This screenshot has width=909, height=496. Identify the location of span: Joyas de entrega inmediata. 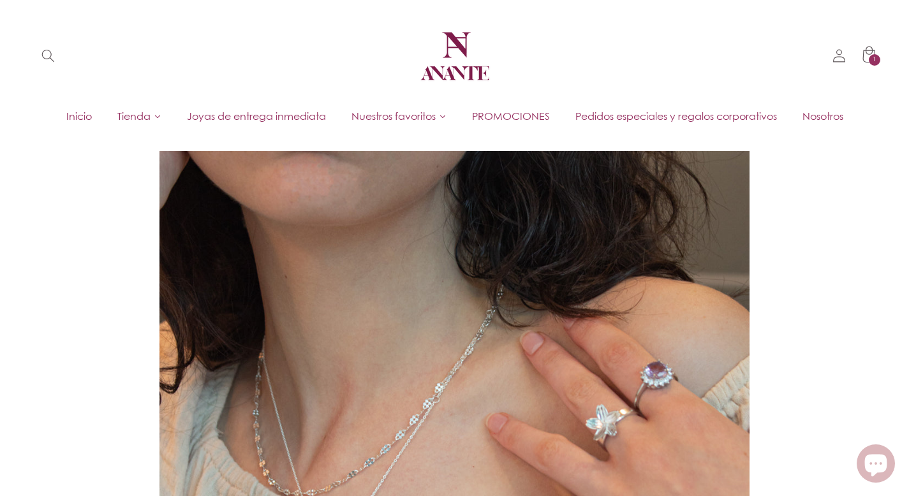
(256, 116).